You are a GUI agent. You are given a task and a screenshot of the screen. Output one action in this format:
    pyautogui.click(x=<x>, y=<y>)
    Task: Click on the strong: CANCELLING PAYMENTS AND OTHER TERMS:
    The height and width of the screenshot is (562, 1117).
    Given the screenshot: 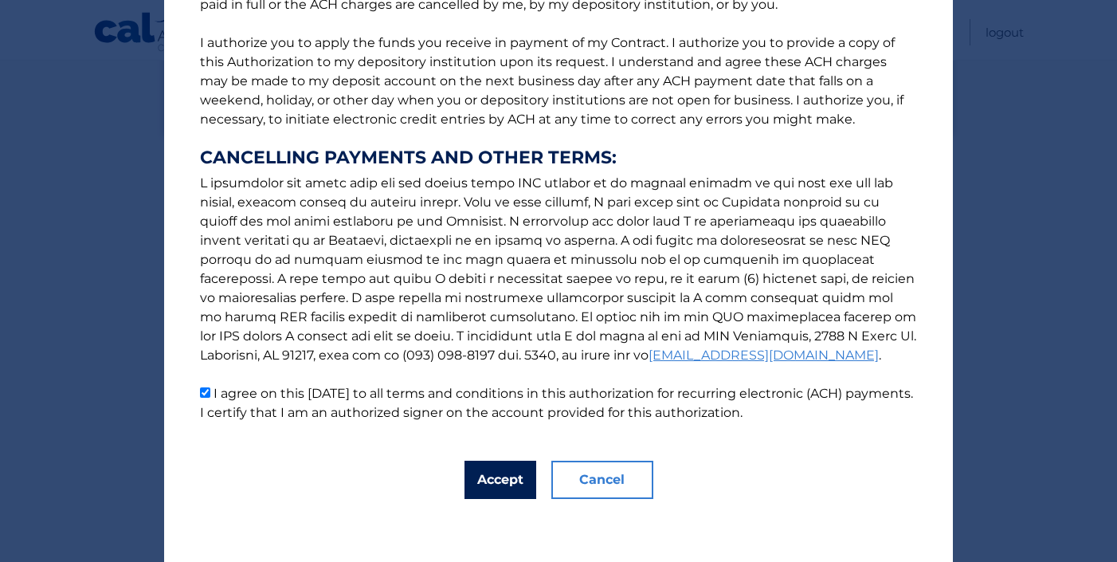 What is the action you would take?
    pyautogui.click(x=559, y=158)
    